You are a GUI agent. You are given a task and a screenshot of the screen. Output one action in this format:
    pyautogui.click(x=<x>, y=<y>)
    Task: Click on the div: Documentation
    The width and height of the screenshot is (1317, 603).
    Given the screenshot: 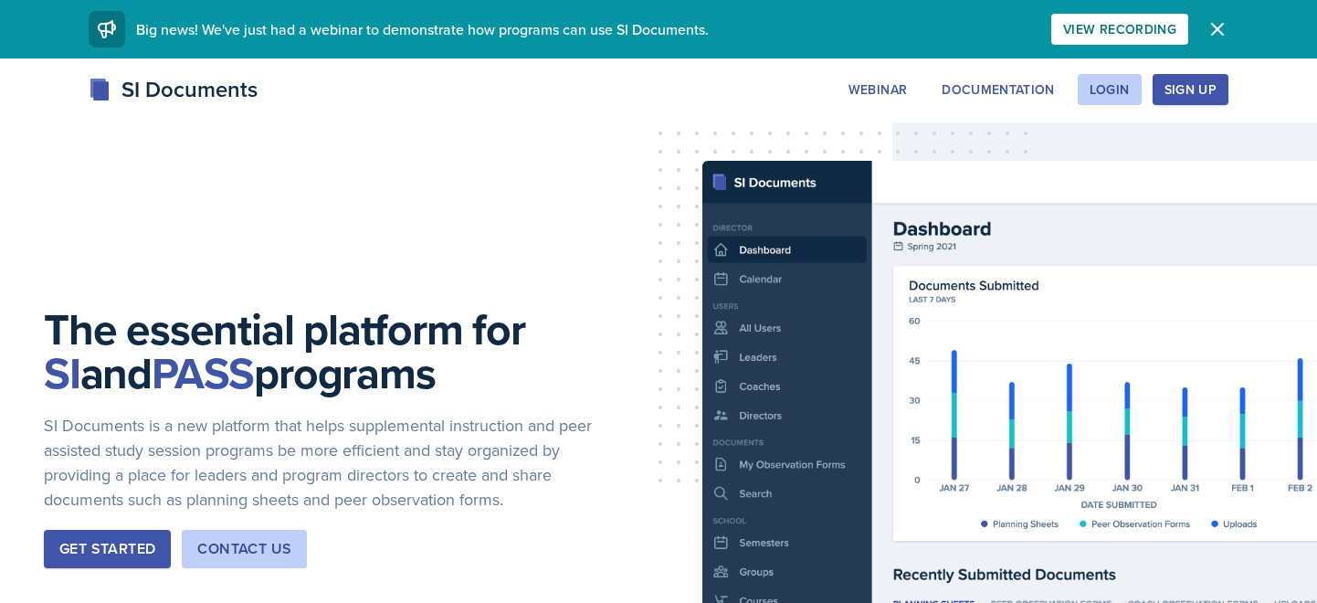 What is the action you would take?
    pyautogui.click(x=998, y=89)
    